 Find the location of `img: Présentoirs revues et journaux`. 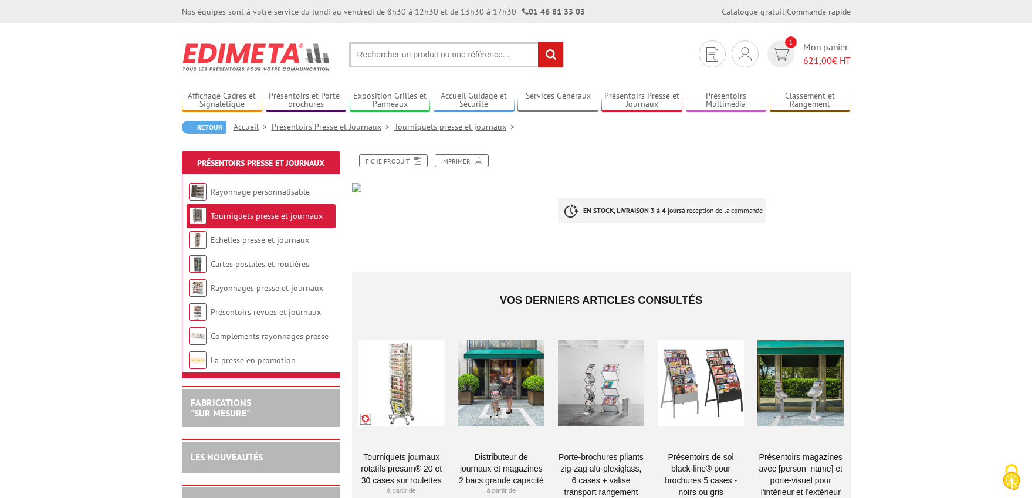

img: Présentoirs revues et journaux is located at coordinates (198, 312).